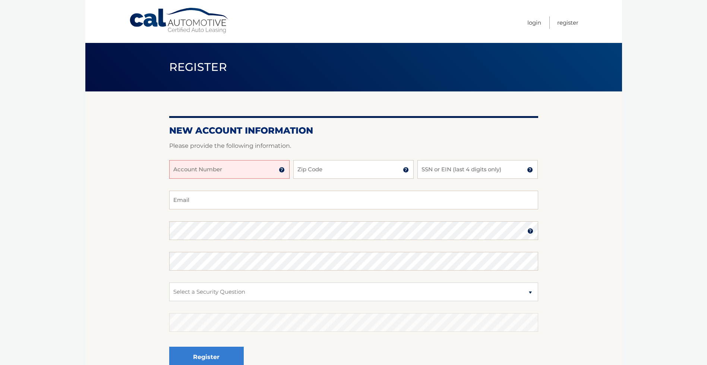 The image size is (707, 365). I want to click on span: Register, so click(198, 67).